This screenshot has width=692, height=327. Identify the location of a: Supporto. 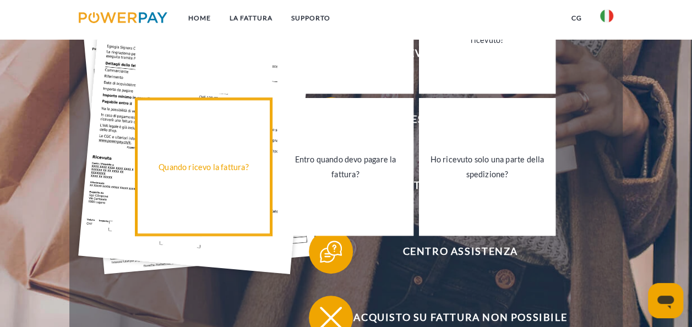
(310, 18).